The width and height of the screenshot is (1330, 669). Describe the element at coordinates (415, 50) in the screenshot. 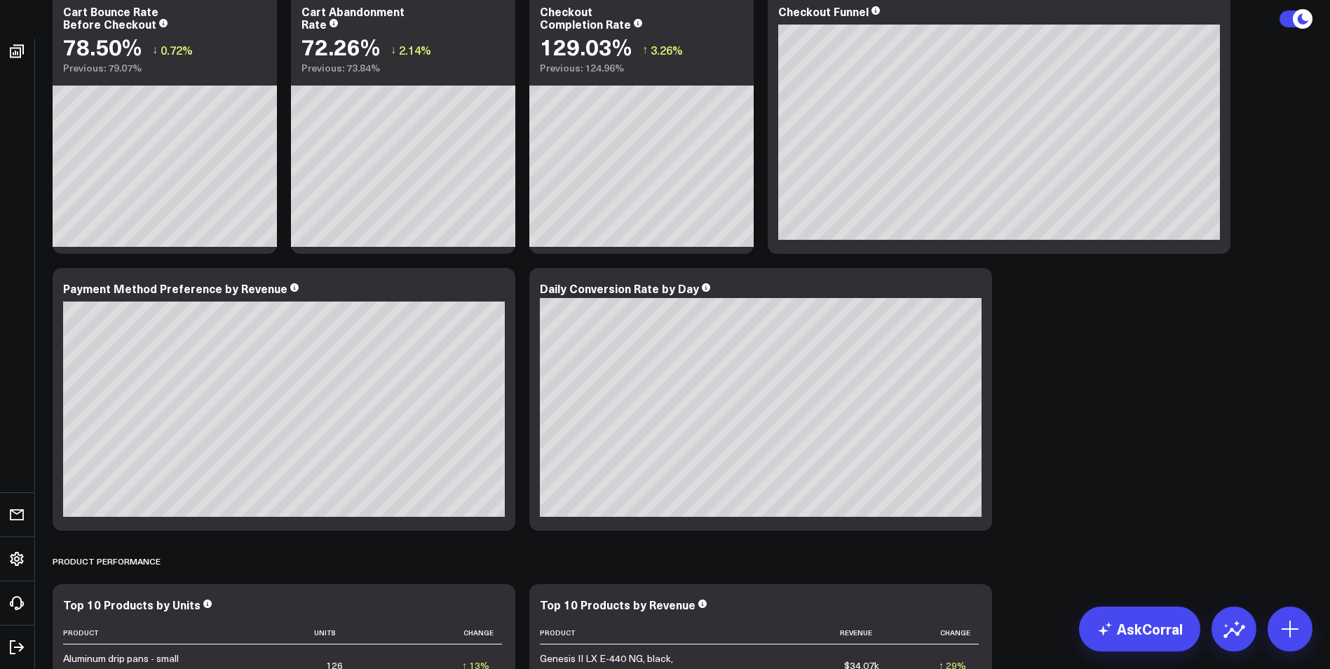

I see `span: 2.14%` at that location.